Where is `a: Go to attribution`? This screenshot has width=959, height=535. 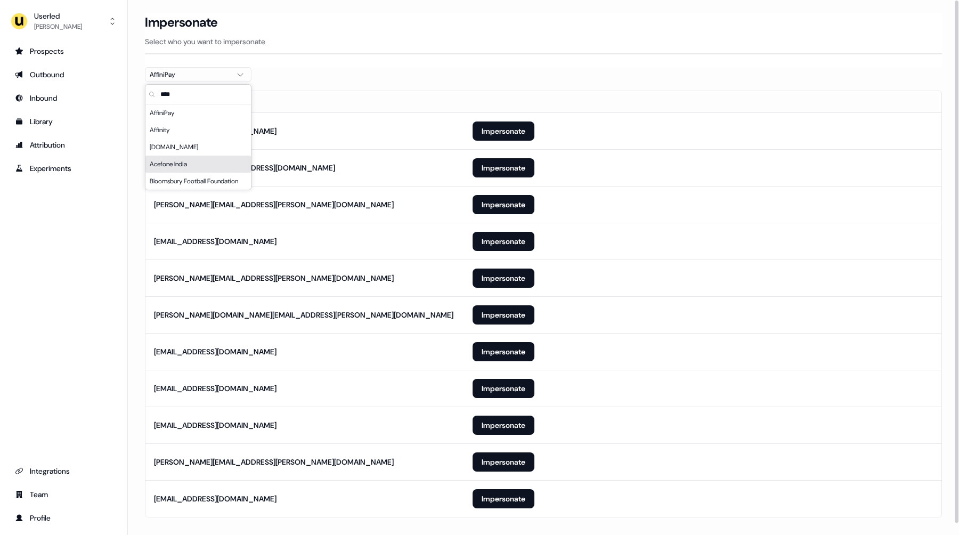
a: Go to attribution is located at coordinates (63, 145).